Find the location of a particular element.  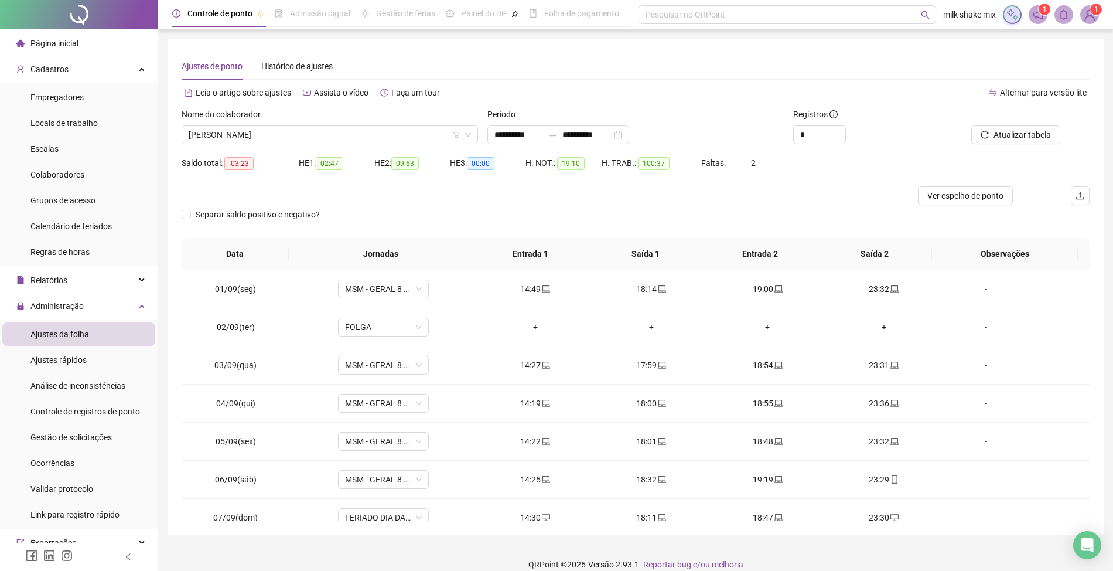

span: Assista o vídeo is located at coordinates (341, 93).